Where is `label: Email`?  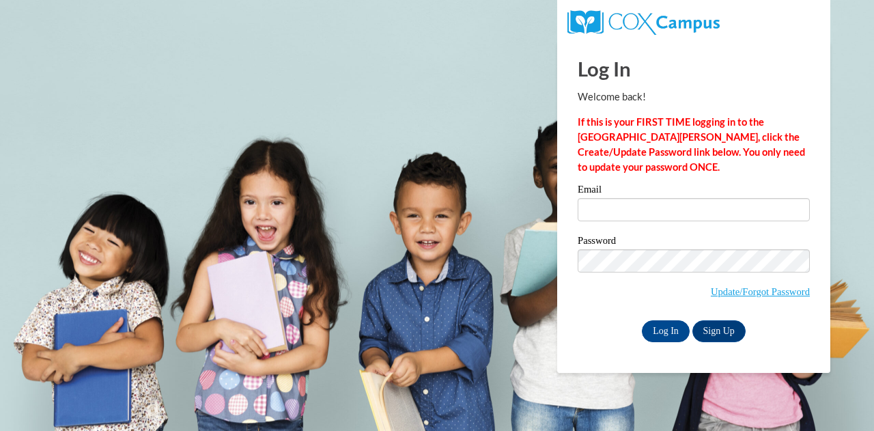 label: Email is located at coordinates (694, 191).